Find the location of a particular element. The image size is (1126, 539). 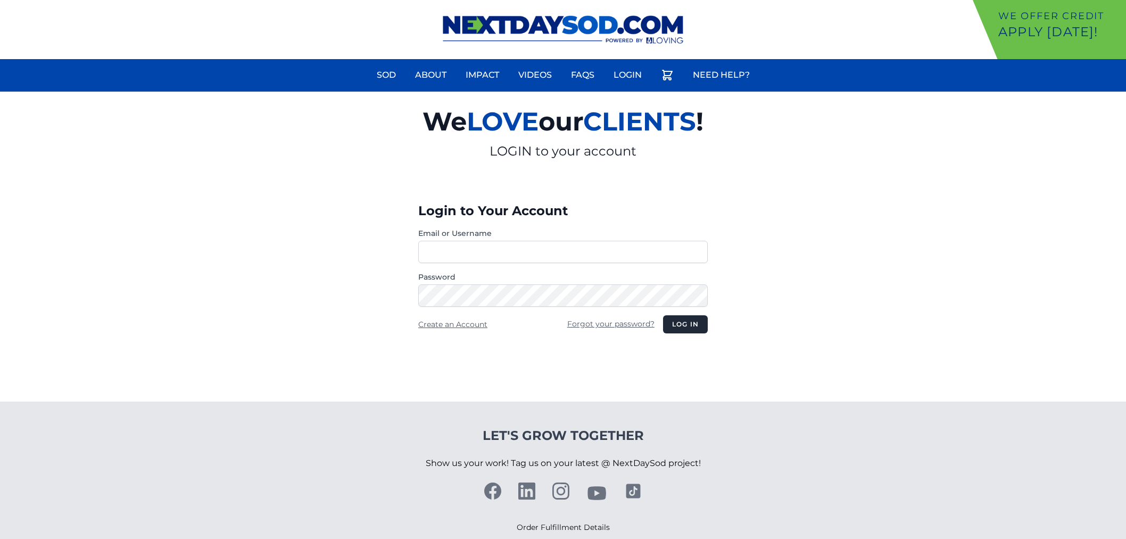

a: FAQs is located at coordinates (583, 75).